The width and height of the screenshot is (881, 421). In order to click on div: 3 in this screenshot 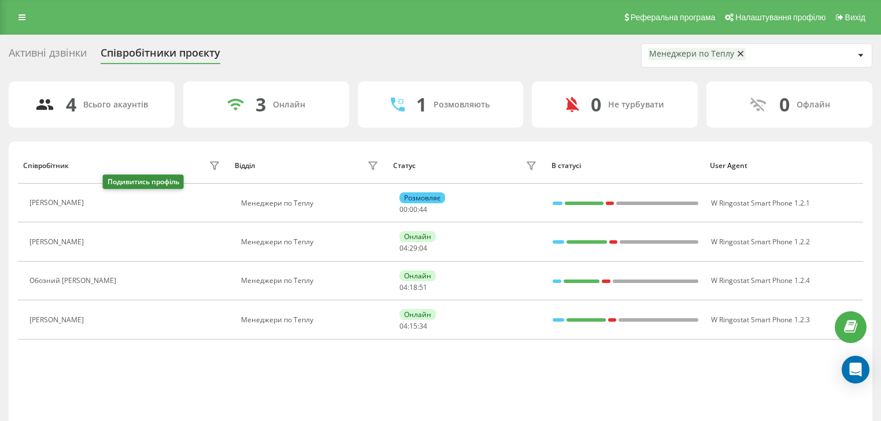, I will do `click(261, 105)`.